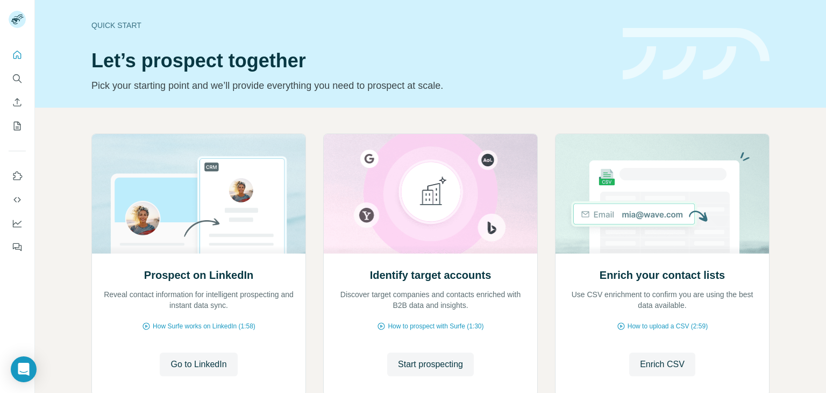 The width and height of the screenshot is (826, 393). What do you see at coordinates (17, 223) in the screenshot?
I see `button: Dashboard` at bounding box center [17, 223].